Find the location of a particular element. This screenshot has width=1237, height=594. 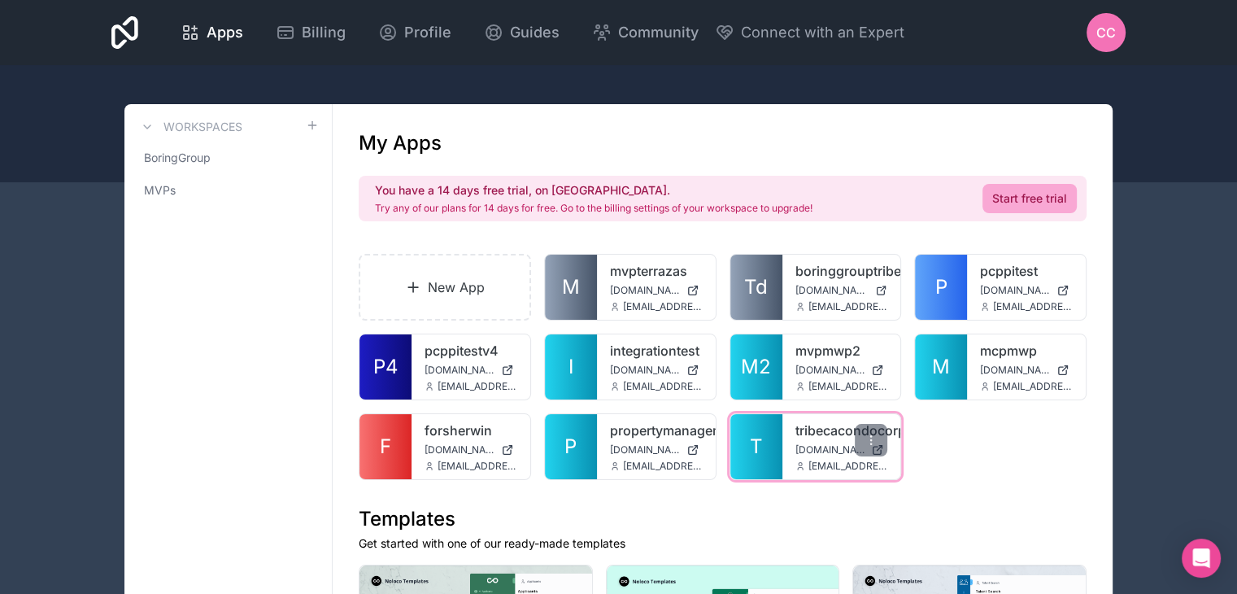

a: pcppitestv4 is located at coordinates (471, 351).